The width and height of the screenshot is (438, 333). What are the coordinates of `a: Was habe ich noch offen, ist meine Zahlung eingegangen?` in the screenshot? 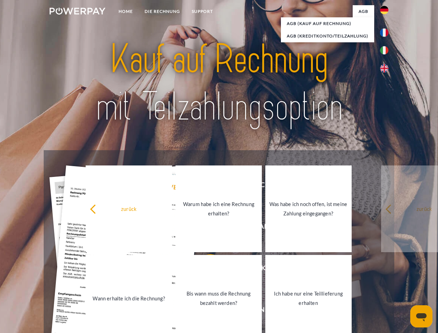 It's located at (308, 209).